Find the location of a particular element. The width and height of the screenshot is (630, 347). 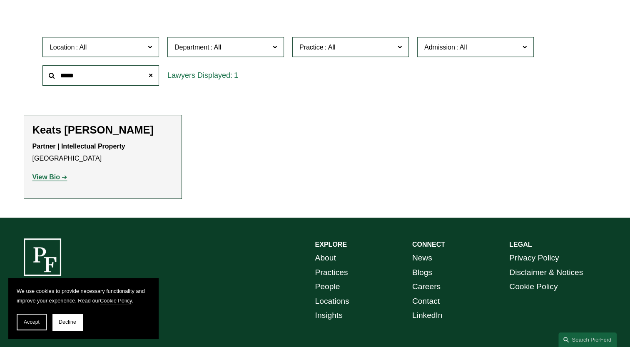

strong: LEGAL is located at coordinates (520, 244).